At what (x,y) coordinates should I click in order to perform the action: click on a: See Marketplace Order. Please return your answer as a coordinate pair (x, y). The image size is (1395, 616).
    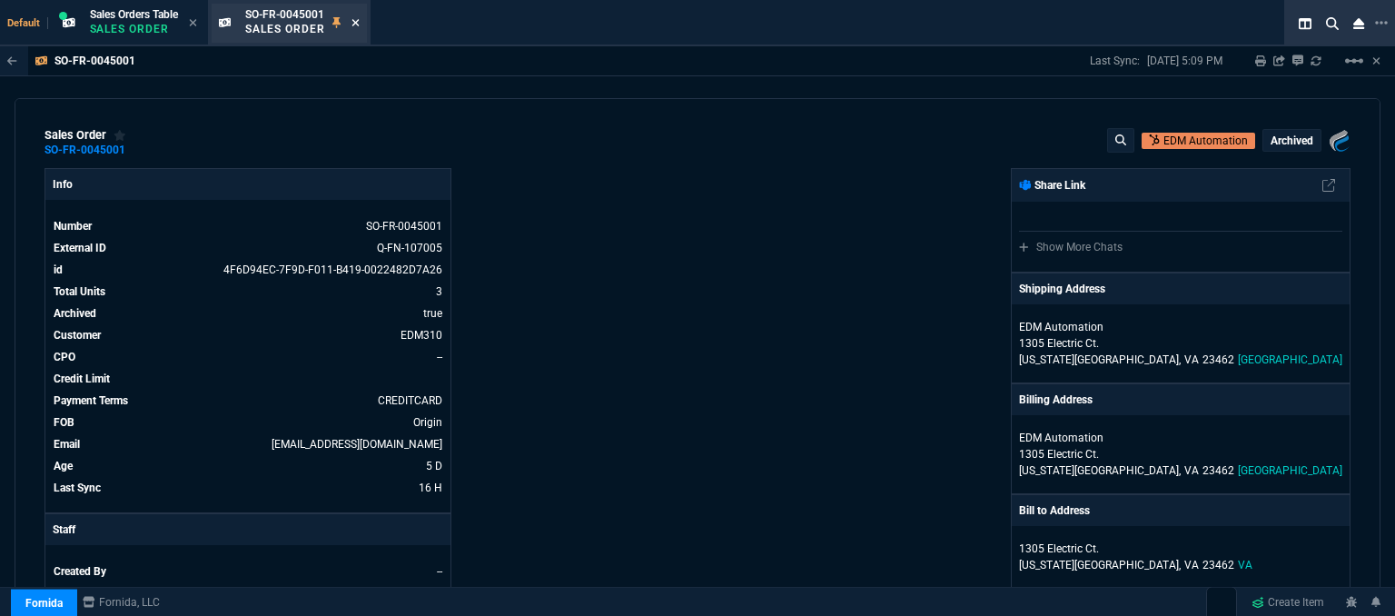
    Looking at the image, I should click on (410, 248).